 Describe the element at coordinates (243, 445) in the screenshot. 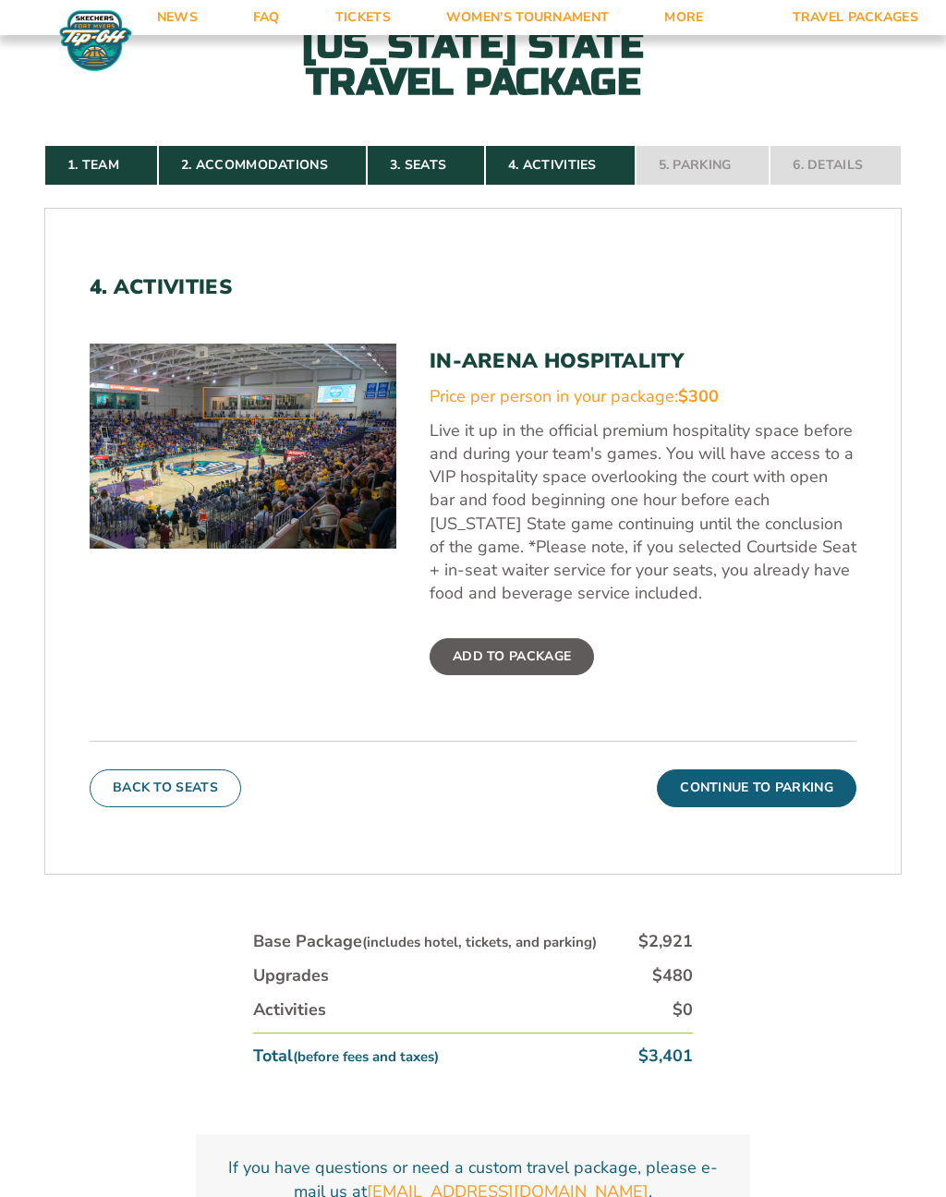

I see `img: In-Arena Hospitality` at that location.